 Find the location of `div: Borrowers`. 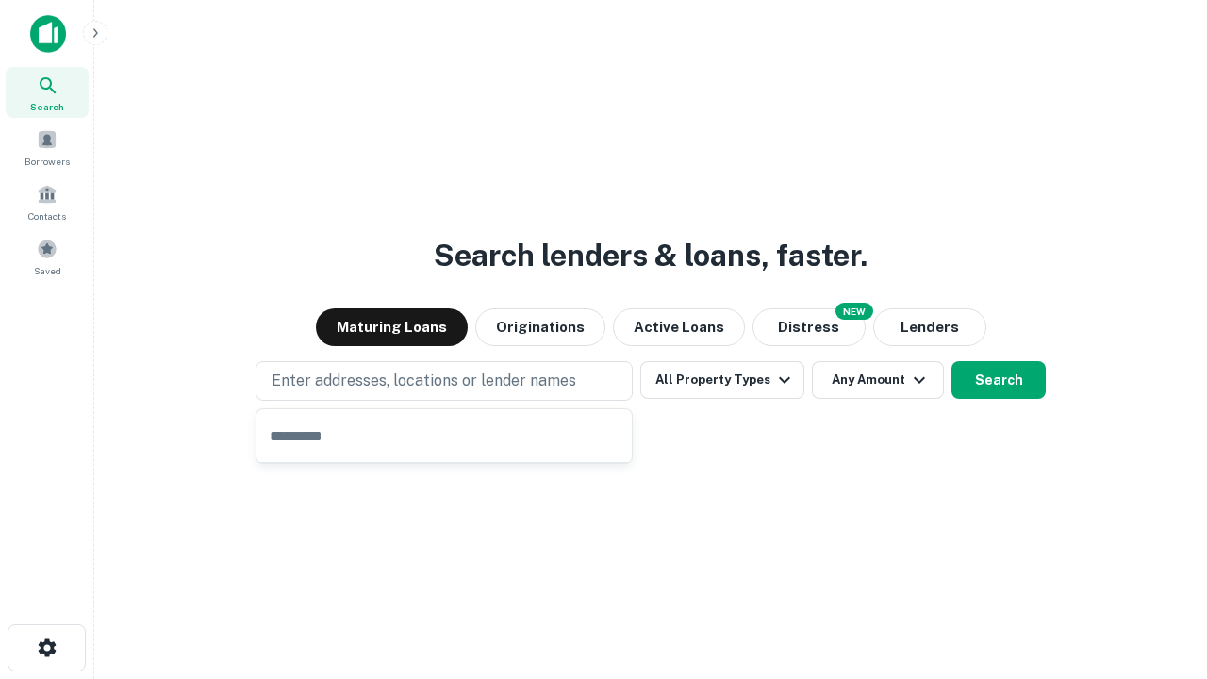

div: Borrowers is located at coordinates (47, 147).